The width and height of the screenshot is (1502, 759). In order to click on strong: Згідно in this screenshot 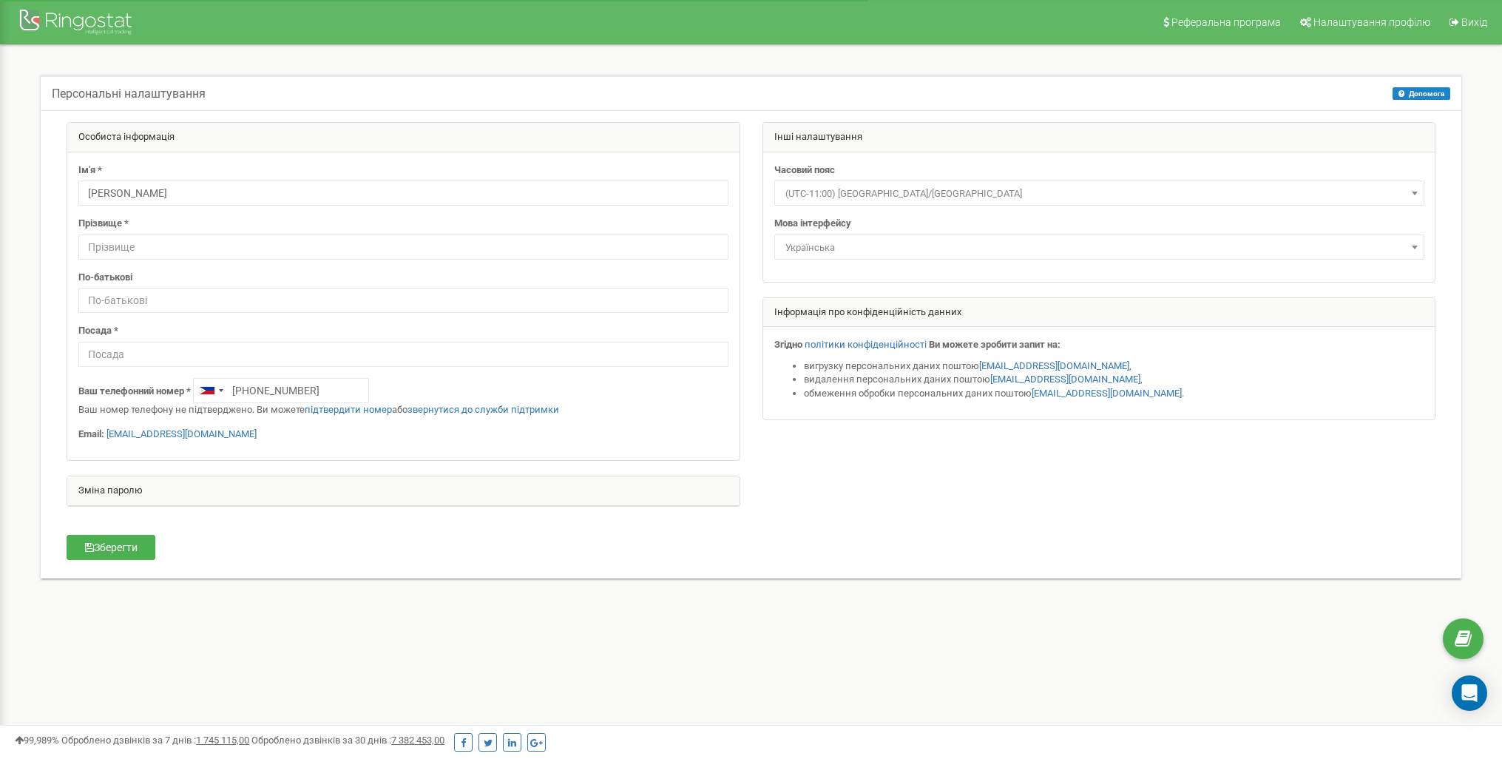, I will do `click(788, 344)`.